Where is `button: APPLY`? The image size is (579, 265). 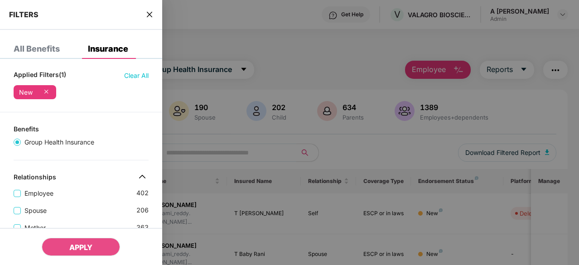
button: APPLY is located at coordinates (81, 247).